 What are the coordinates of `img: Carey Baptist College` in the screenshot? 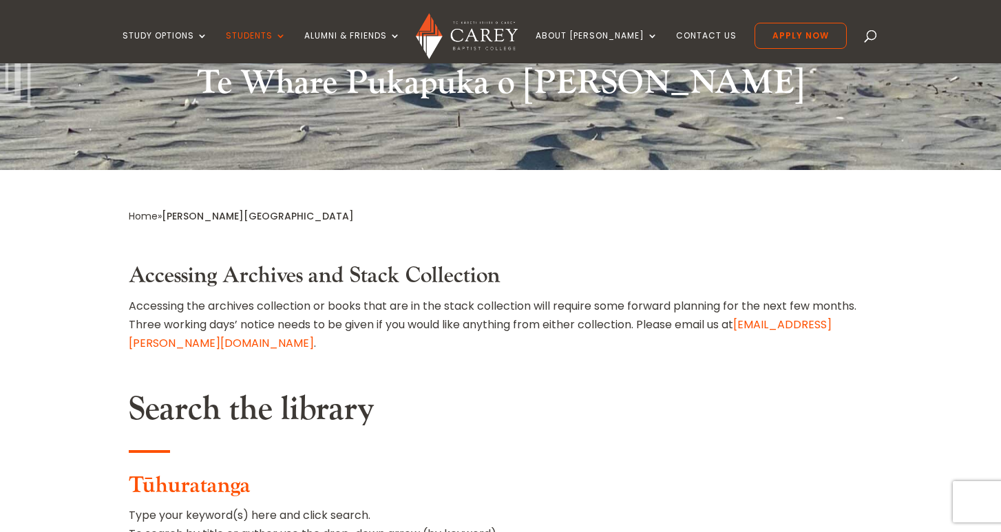 It's located at (466, 36).